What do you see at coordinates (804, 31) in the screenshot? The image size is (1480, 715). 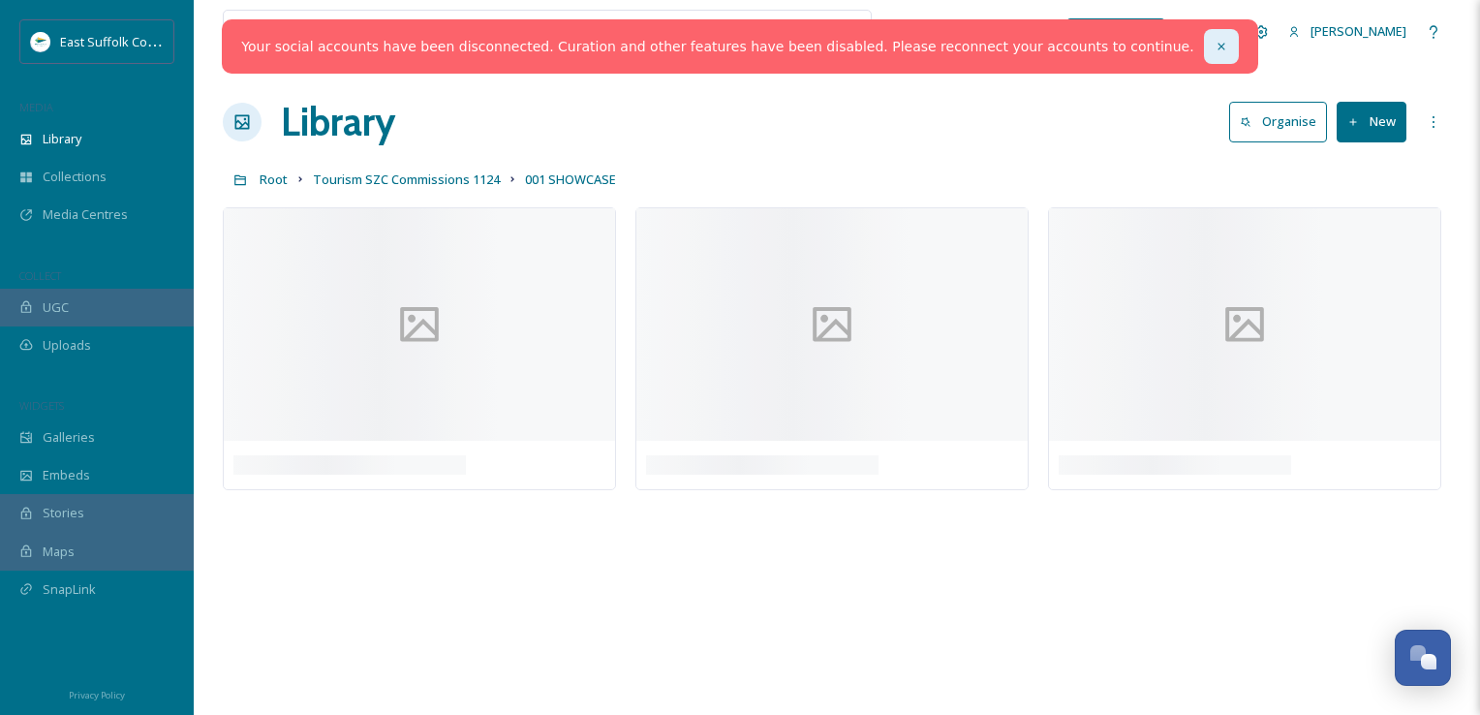 I see `a: View all files` at bounding box center [804, 31].